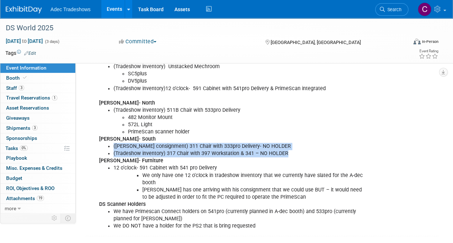 The image size is (453, 243). What do you see at coordinates (38, 78) in the screenshot?
I see `a: Booth` at bounding box center [38, 78].